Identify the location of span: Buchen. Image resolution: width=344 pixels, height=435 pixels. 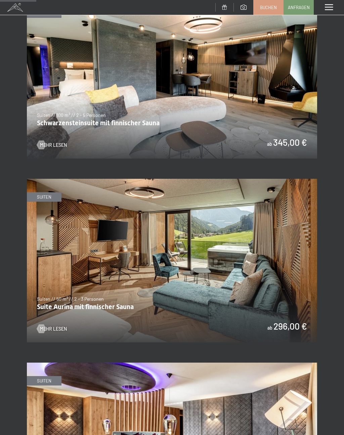
(269, 7).